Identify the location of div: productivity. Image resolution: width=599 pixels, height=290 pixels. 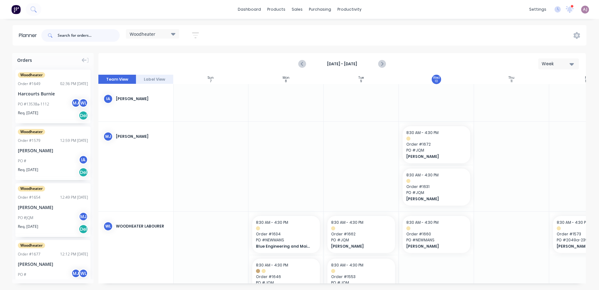
(349, 9).